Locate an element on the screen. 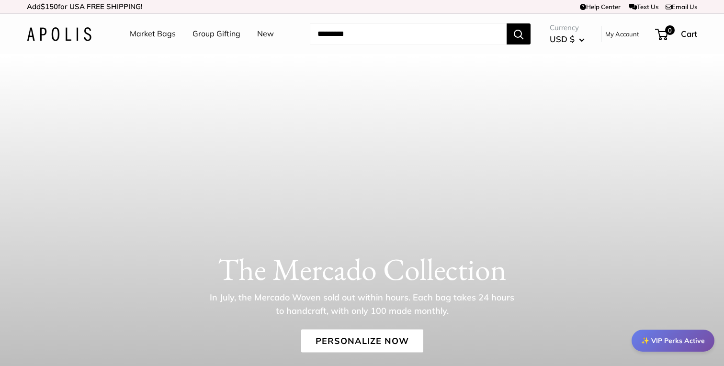 The width and height of the screenshot is (724, 366). span: $150 is located at coordinates (49, 6).